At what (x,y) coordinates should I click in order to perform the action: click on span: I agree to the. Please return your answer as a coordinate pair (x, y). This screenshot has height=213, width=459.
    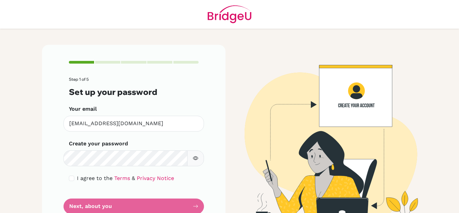
    Looking at the image, I should click on (95, 178).